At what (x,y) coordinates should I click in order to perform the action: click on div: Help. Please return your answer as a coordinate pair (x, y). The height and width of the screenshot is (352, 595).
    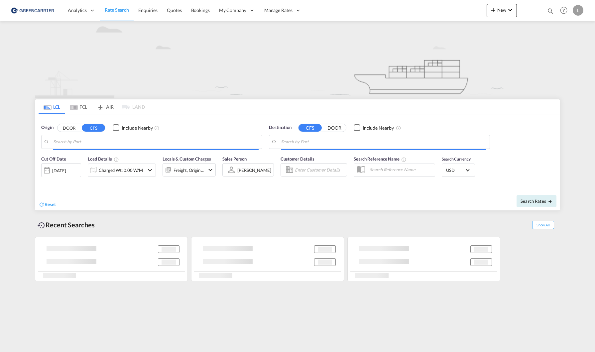
    Looking at the image, I should click on (565, 11).